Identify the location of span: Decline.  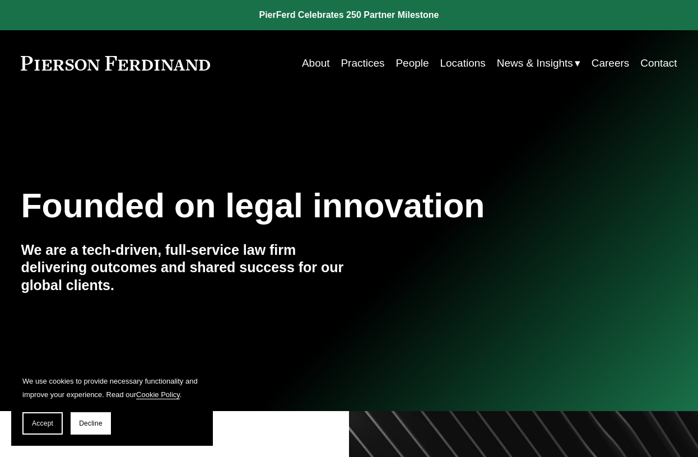
(91, 423).